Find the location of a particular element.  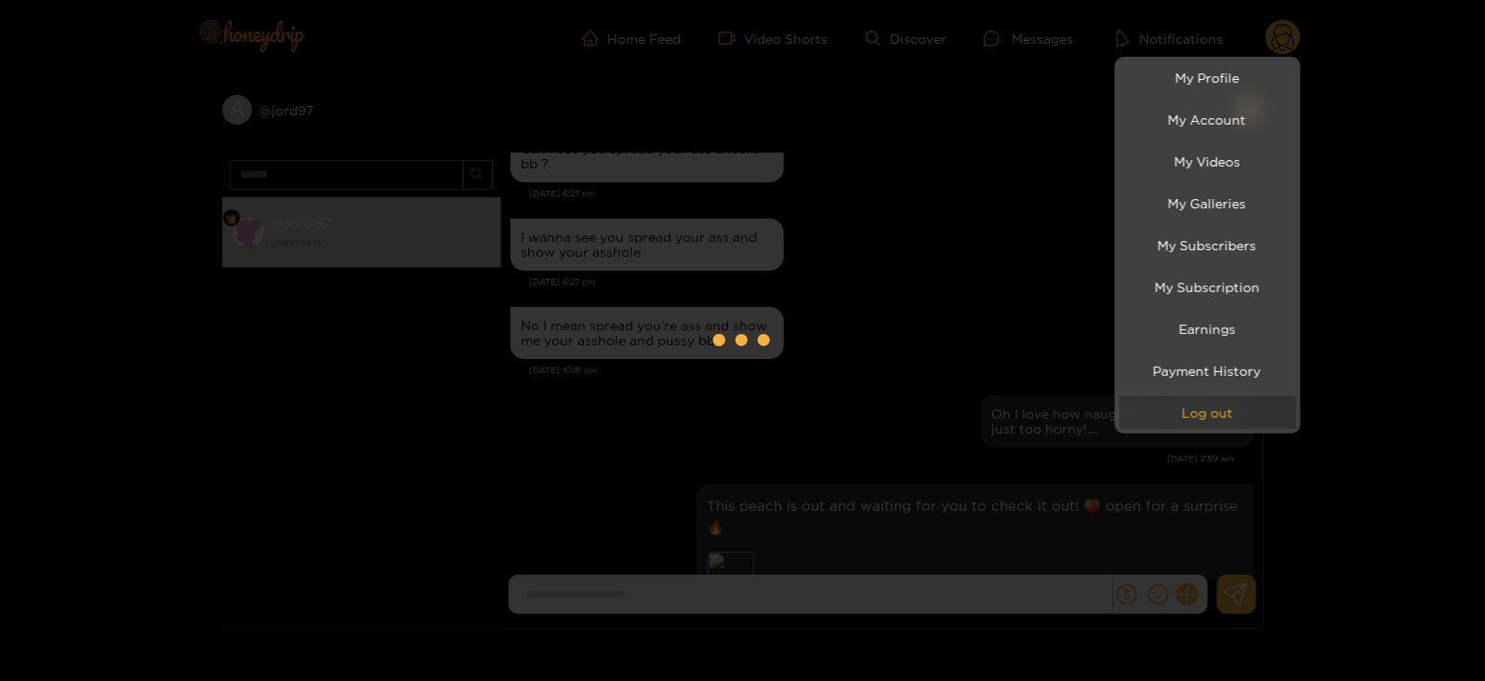

a: My Subscribers is located at coordinates (1208, 245).